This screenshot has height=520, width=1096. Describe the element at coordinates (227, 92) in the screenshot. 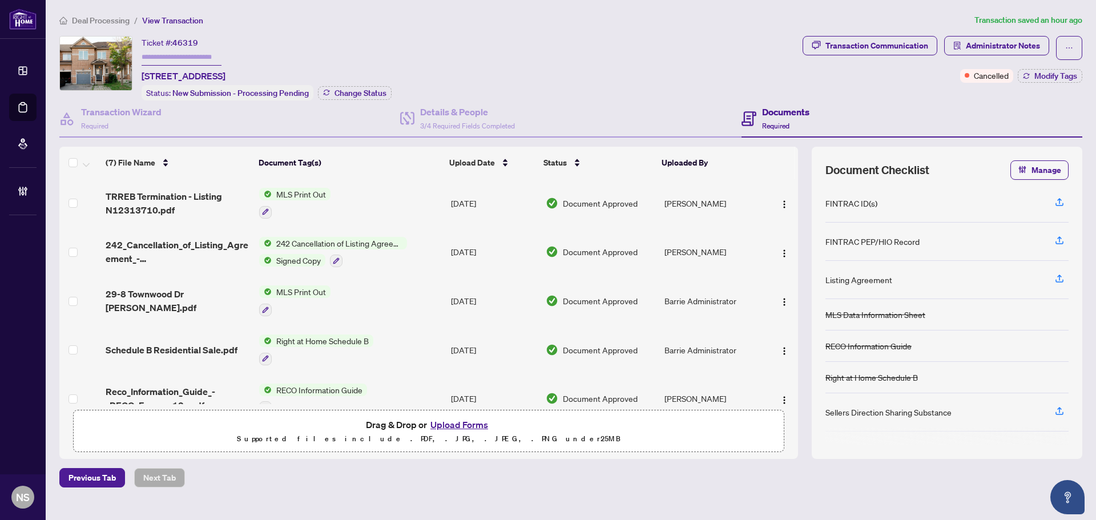

I see `div: Status:` at that location.